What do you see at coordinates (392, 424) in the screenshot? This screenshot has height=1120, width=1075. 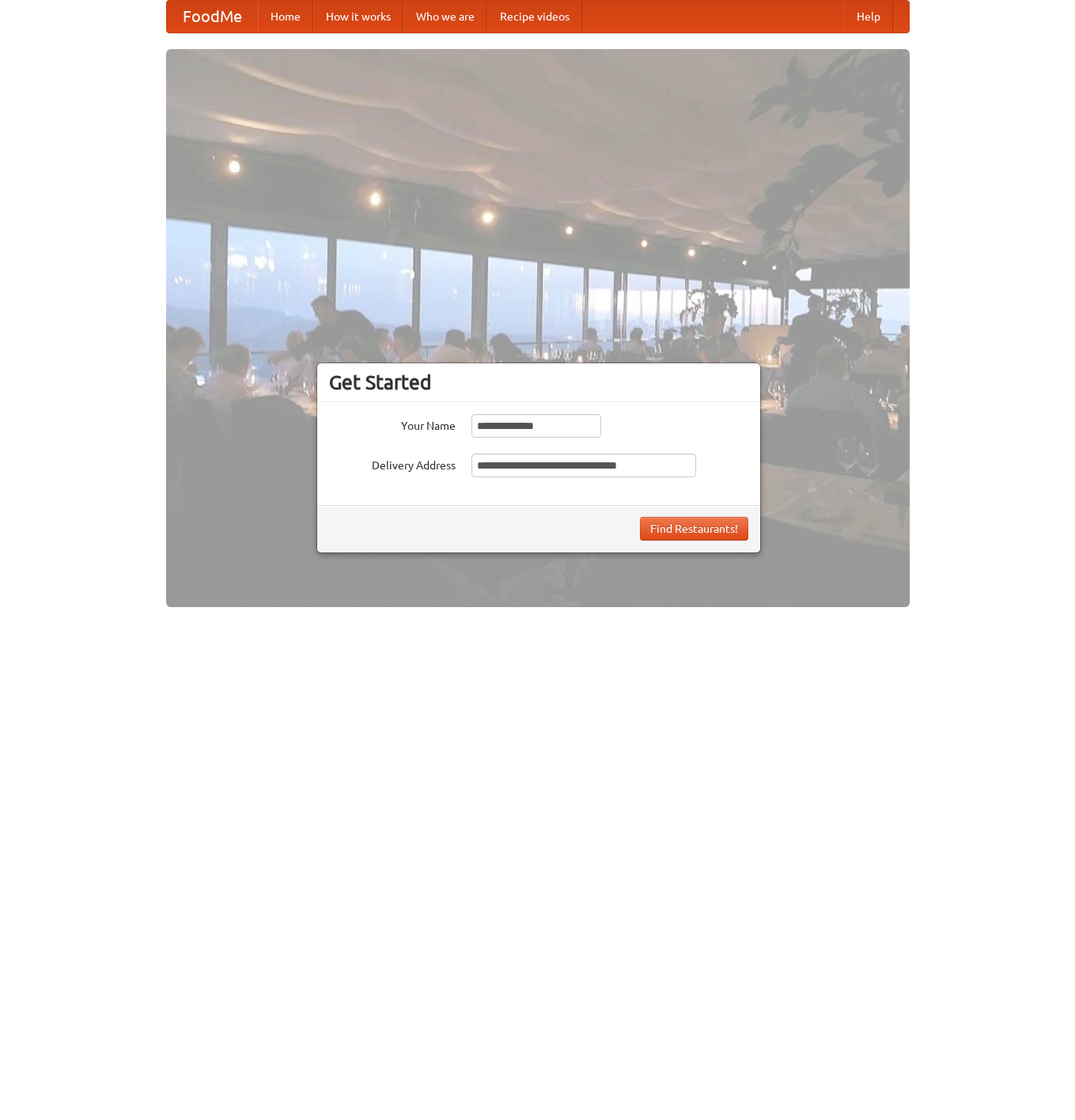 I see `label: Your Name` at bounding box center [392, 424].